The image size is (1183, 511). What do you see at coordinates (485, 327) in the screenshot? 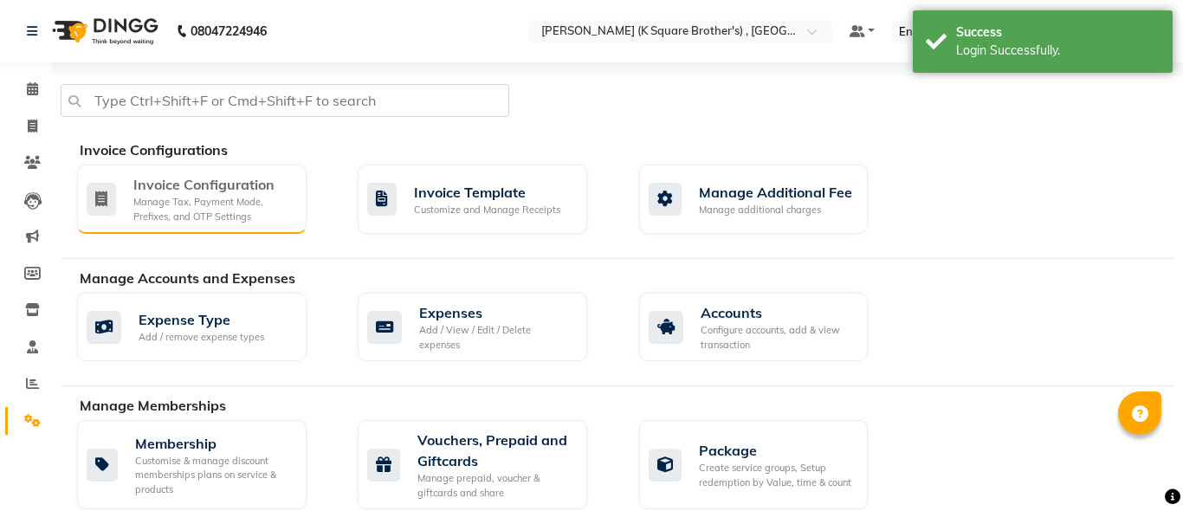
I see `a: ExpensesAdd / View / Edit / Delete expenses` at bounding box center [485, 327].